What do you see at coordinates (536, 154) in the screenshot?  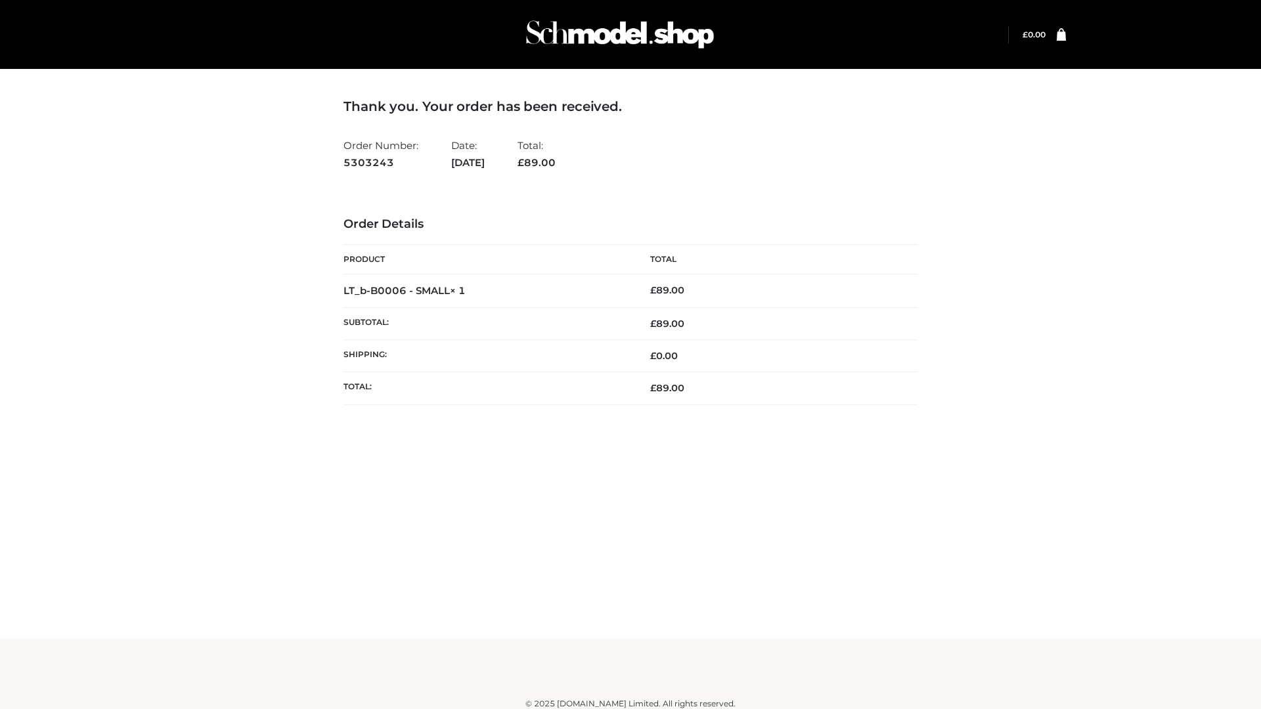 I see `li: Total:` at bounding box center [536, 154].